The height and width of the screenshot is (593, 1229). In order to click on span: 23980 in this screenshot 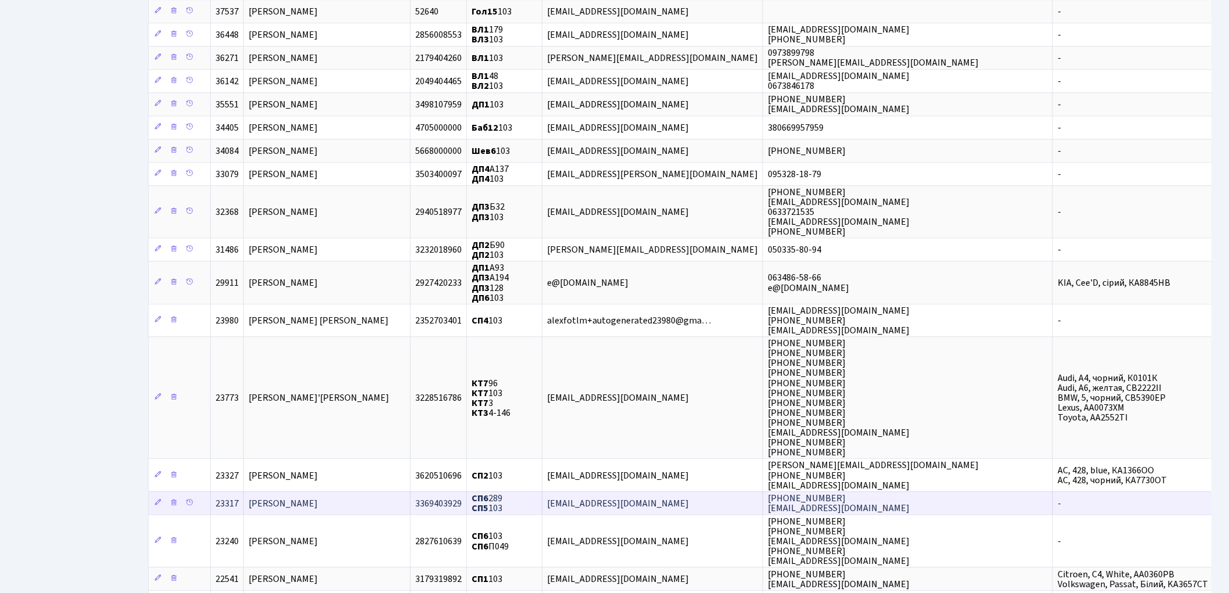, I will do `click(227, 320)`.